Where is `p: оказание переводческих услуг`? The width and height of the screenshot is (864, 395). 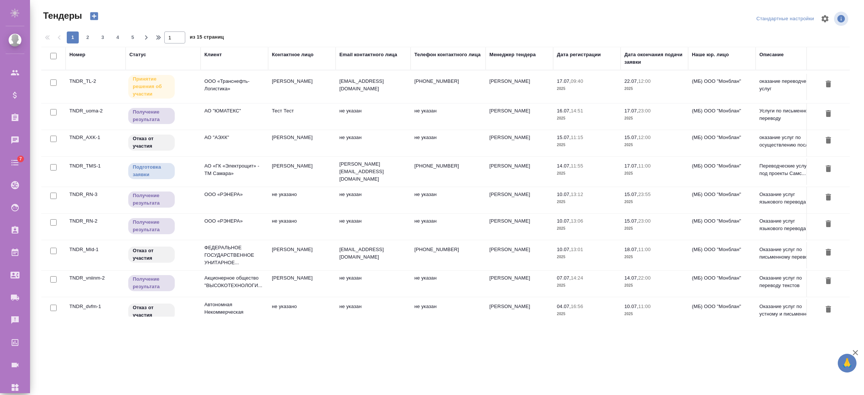 p: оказание переводческих услуг is located at coordinates (789, 85).